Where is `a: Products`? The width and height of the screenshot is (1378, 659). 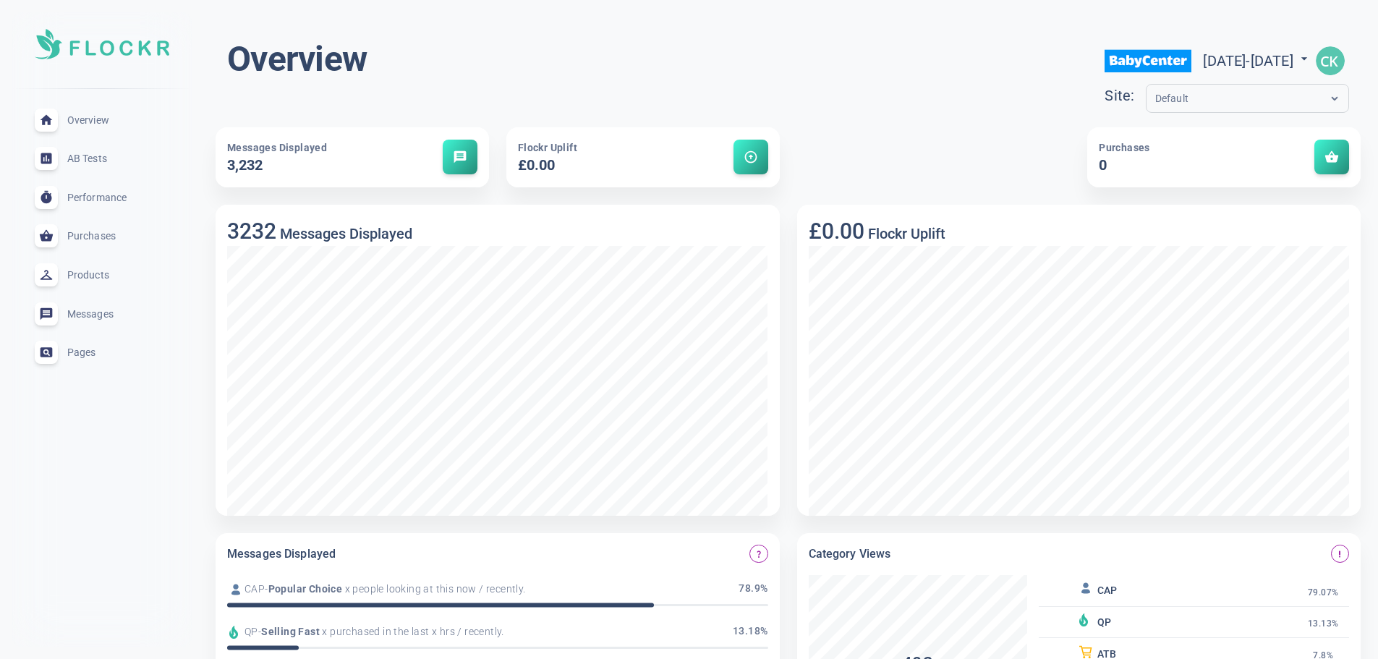
a: Products is located at coordinates (102, 275).